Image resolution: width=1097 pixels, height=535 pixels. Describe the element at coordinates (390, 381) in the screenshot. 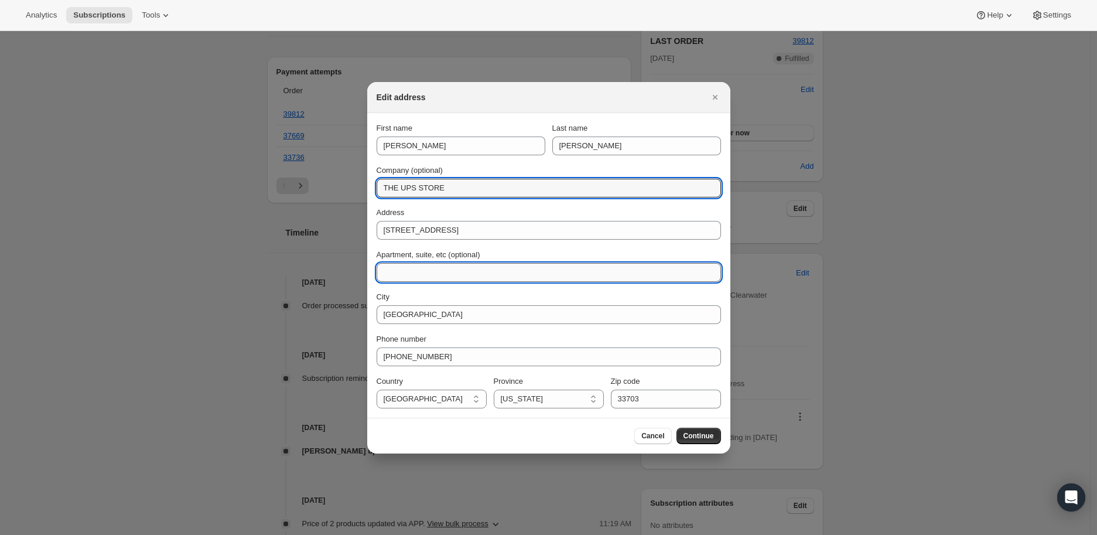

I see `span: Country` at that location.